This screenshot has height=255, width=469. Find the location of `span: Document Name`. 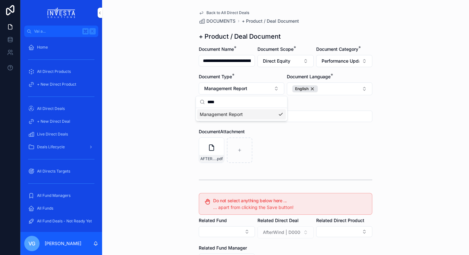

span: Document Name is located at coordinates (216, 49).